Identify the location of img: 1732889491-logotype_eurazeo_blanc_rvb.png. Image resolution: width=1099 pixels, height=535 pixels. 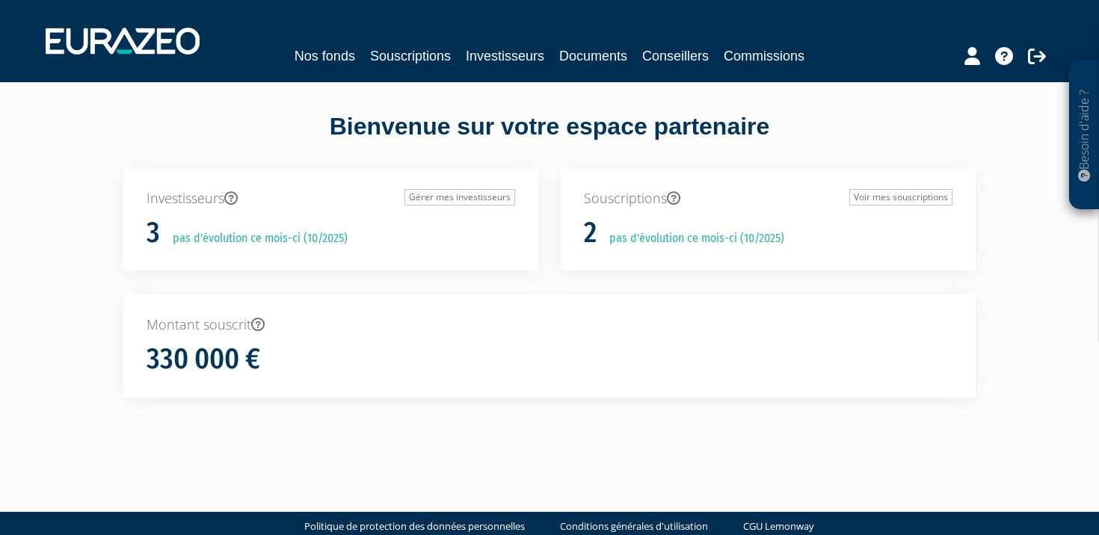
(123, 41).